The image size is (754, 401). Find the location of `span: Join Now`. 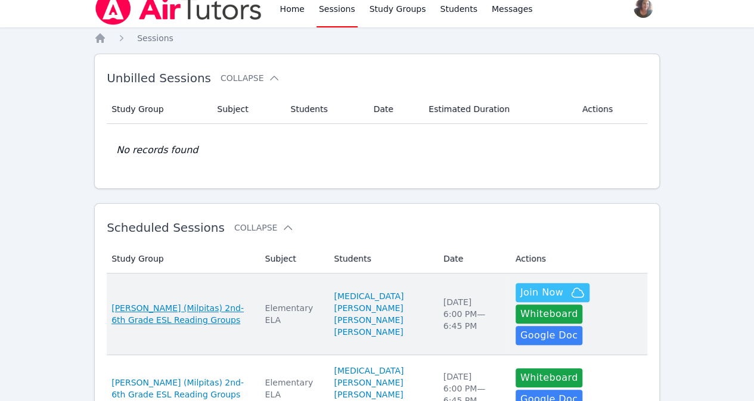

span: Join Now is located at coordinates (542, 293).